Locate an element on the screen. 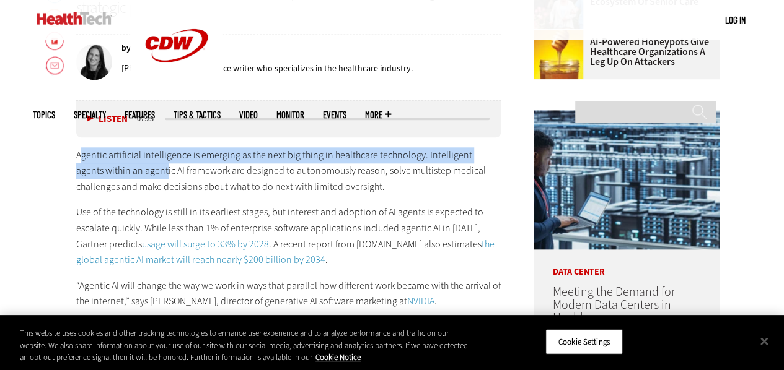 This screenshot has height=370, width=784. a: More information about your privacy is located at coordinates (338, 357).